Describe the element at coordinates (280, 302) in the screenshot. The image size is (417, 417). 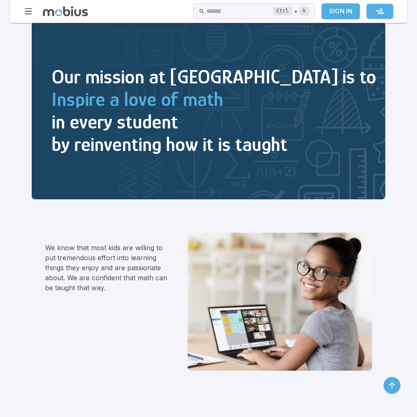
I see `img: We believe that learning math can and should be fun.` at that location.